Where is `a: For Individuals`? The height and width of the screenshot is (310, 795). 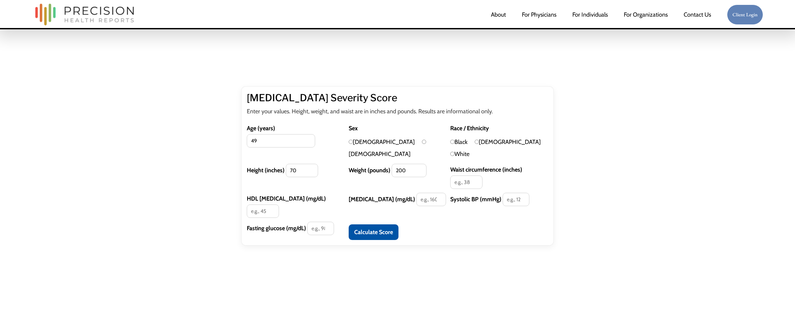 a: For Individuals is located at coordinates (590, 15).